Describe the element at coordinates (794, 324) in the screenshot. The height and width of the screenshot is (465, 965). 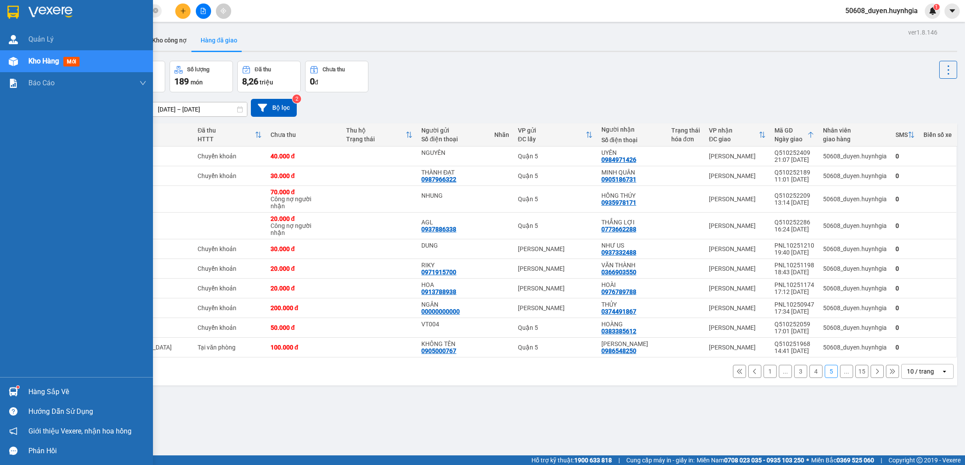
I see `div: Q510252059` at that location.